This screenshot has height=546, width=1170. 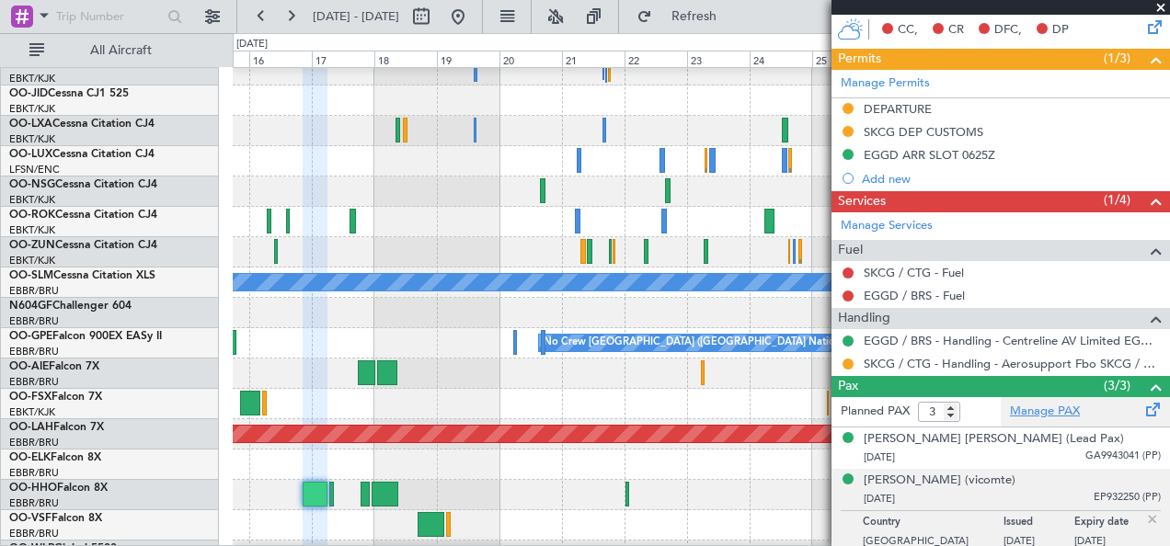 What do you see at coordinates (695, 17) in the screenshot?
I see `span: Refresh` at bounding box center [695, 17].